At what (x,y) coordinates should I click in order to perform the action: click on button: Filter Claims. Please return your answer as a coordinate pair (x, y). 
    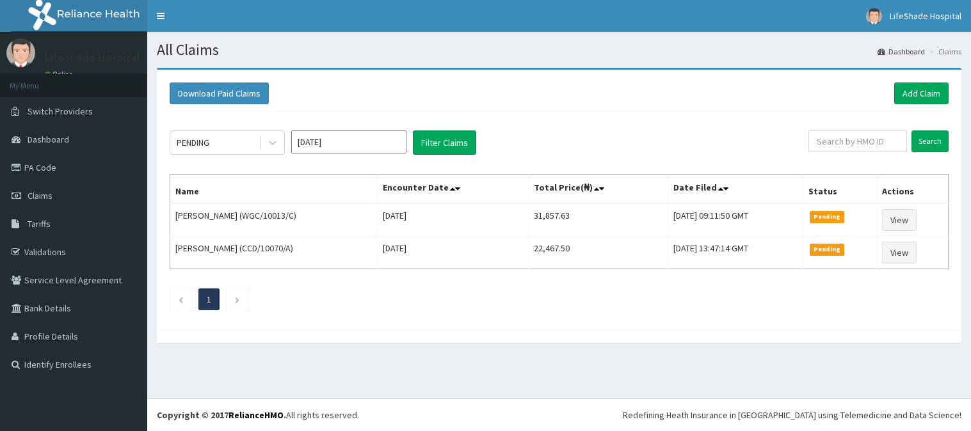
    Looking at the image, I should click on (444, 143).